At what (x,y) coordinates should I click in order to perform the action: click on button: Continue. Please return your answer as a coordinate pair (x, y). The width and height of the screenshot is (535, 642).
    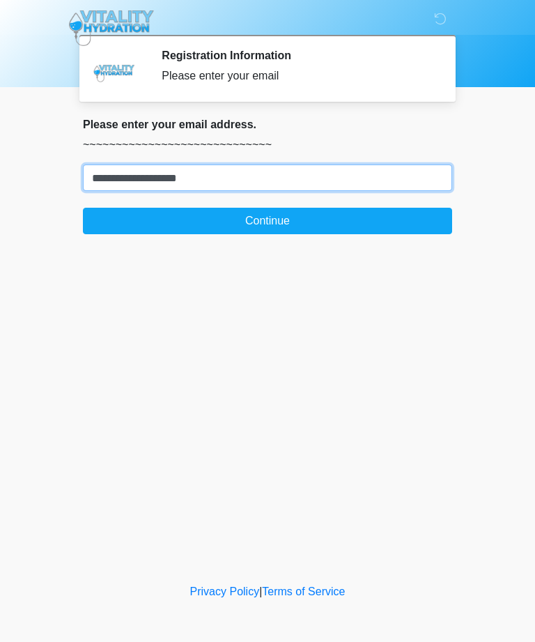
    Looking at the image, I should click on (268, 221).